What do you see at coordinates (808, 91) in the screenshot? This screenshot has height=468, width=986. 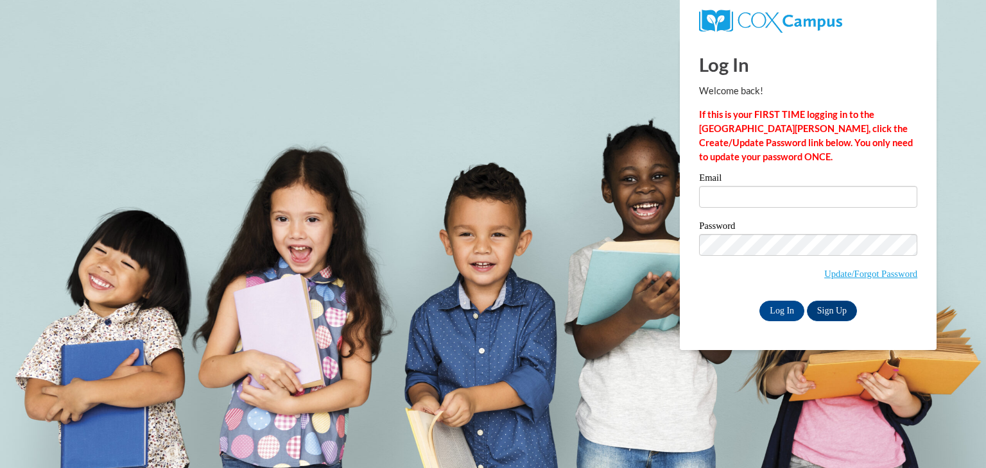 I see `p: Welcome back!` at bounding box center [808, 91].